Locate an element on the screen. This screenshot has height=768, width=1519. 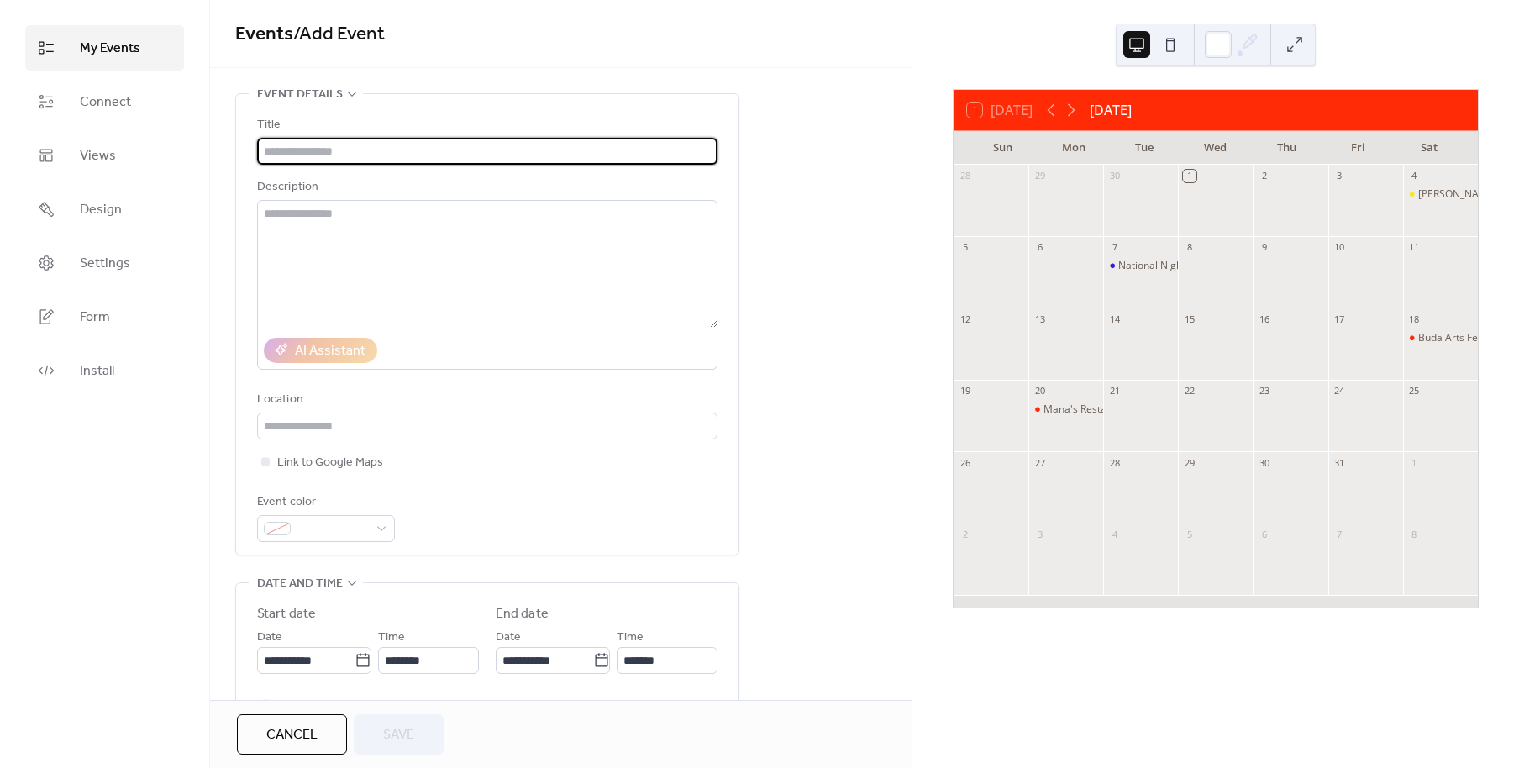
div: 20 is located at coordinates (1040, 391).